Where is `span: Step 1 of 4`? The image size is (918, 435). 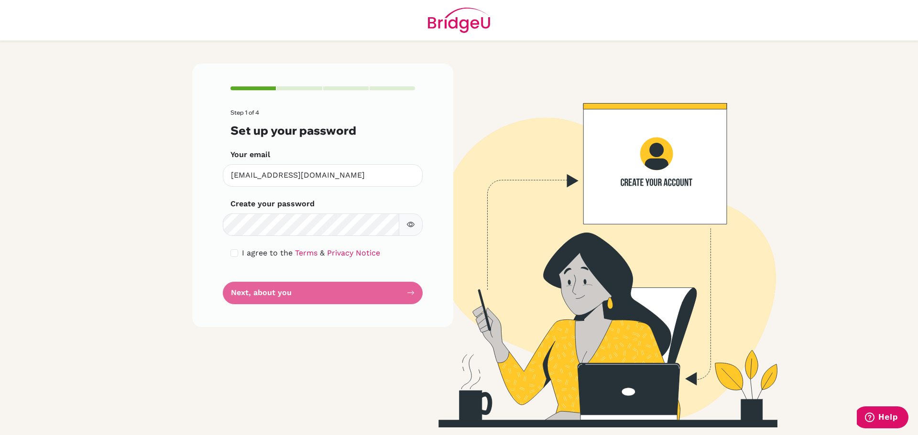
span: Step 1 of 4 is located at coordinates (245, 112).